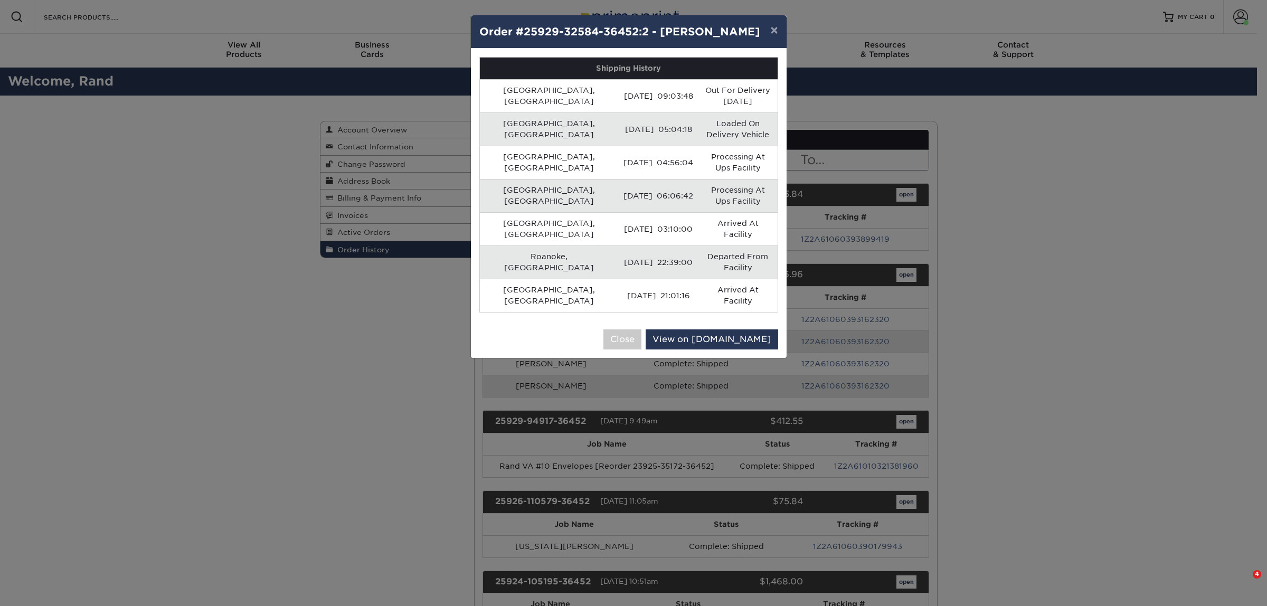  I want to click on th: Shipping History, so click(629, 68).